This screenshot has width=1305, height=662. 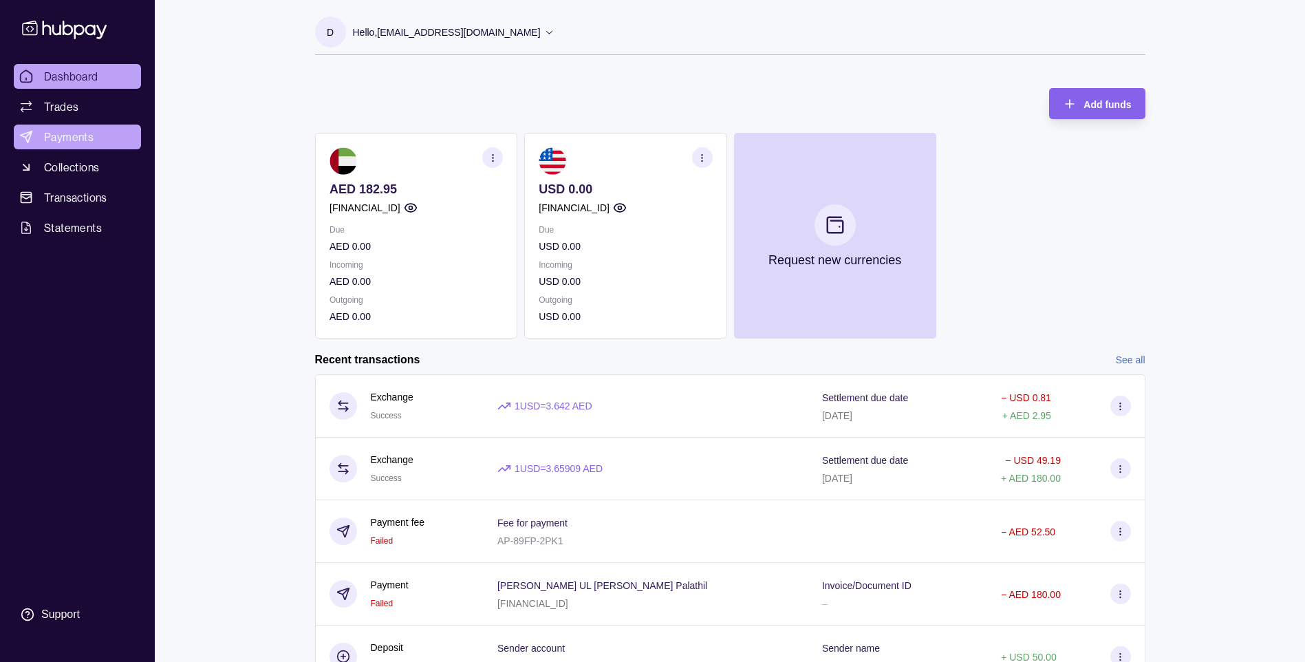 I want to click on p: − AED 180.00, so click(x=1031, y=595).